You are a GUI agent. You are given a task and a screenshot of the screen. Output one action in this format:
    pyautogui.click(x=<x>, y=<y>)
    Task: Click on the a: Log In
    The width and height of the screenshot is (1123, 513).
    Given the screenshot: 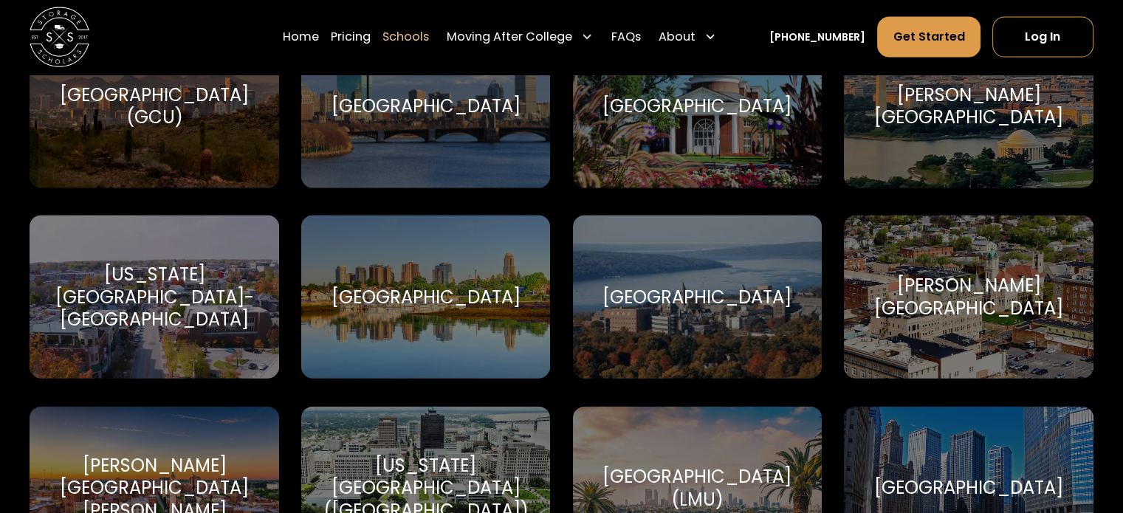 What is the action you would take?
    pyautogui.click(x=1043, y=37)
    